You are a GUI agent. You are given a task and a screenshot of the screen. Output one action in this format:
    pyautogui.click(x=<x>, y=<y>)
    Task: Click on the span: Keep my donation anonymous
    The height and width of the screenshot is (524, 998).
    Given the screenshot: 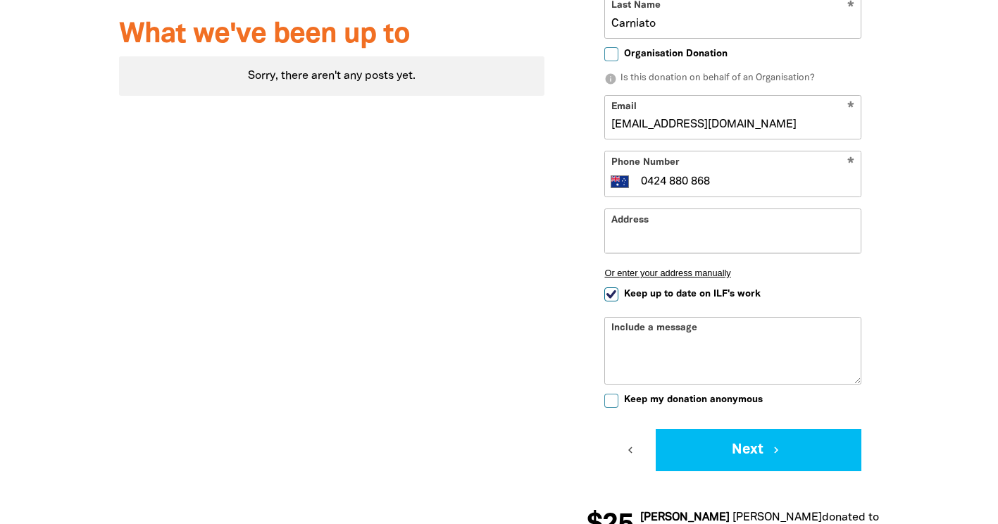 What is the action you would take?
    pyautogui.click(x=693, y=400)
    